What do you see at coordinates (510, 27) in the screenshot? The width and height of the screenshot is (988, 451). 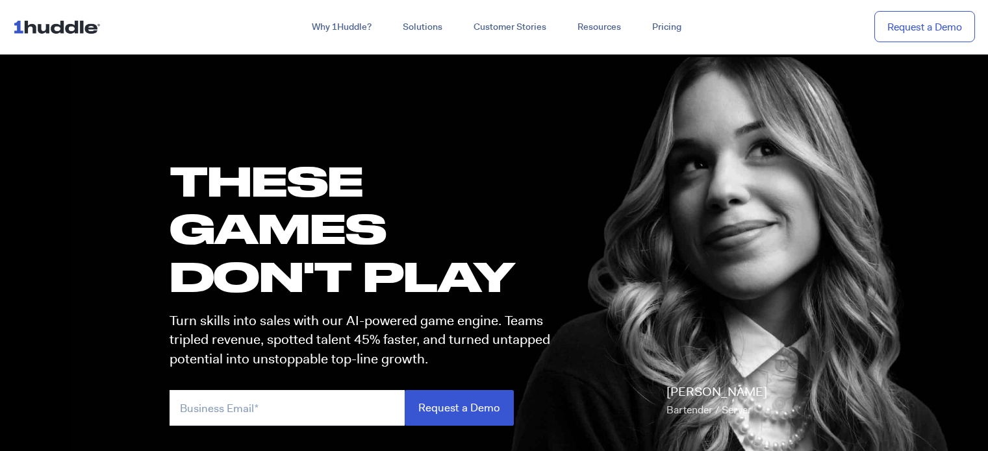 I see `a: Customer Stories` at bounding box center [510, 27].